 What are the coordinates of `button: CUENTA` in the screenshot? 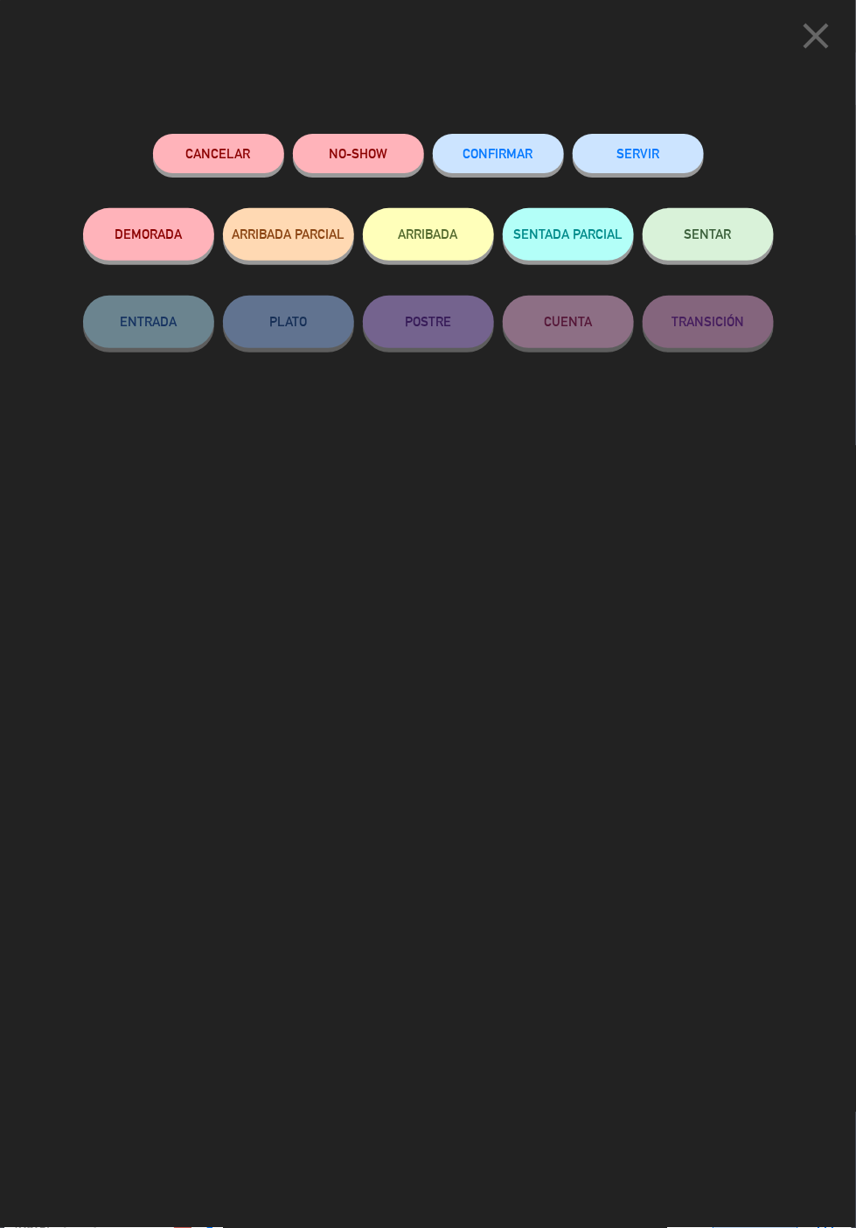 It's located at (568, 322).